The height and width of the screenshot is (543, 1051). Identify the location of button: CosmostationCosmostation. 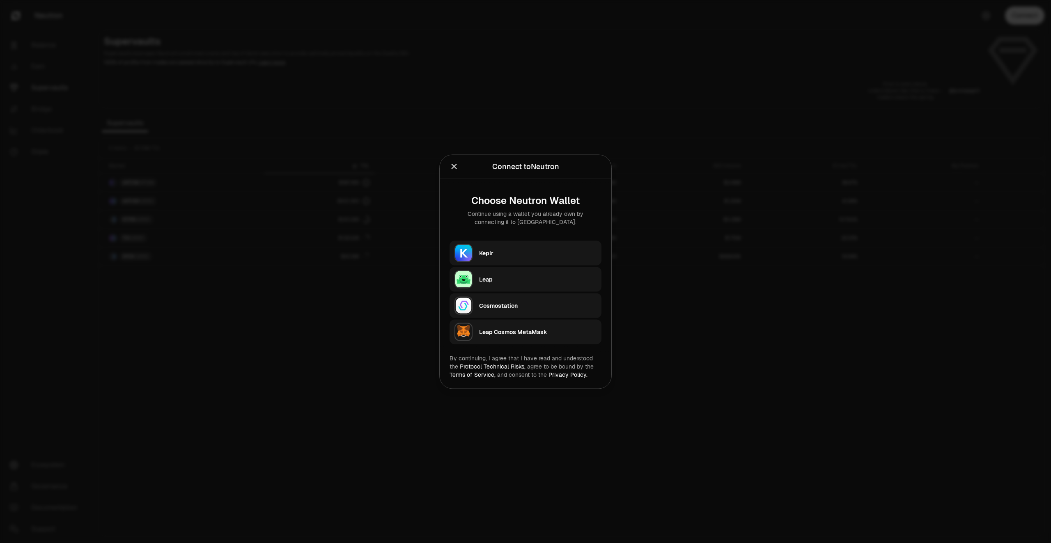
(526, 305).